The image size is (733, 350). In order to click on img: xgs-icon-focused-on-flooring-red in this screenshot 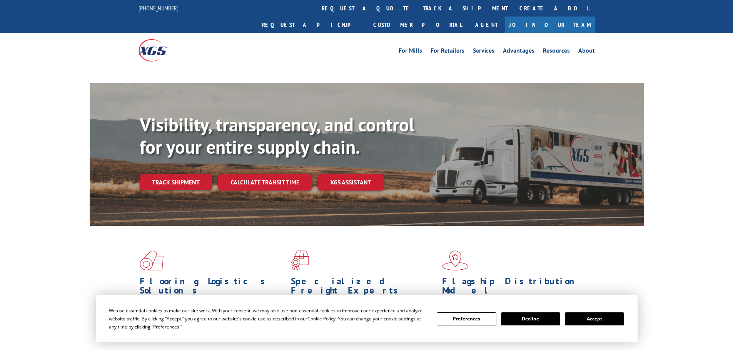, I will do `click(300, 261)`.